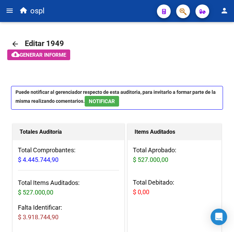  What do you see at coordinates (102, 101) in the screenshot?
I see `span: NOTIFICAR` at bounding box center [102, 101].